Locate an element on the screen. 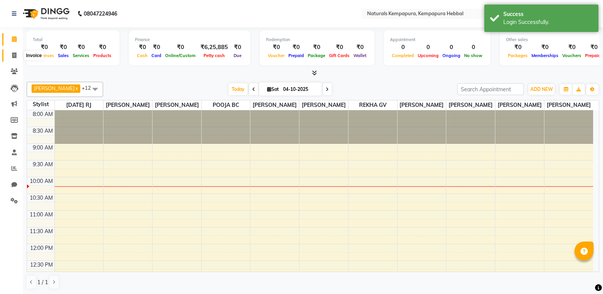  span: Sales is located at coordinates (63, 56).